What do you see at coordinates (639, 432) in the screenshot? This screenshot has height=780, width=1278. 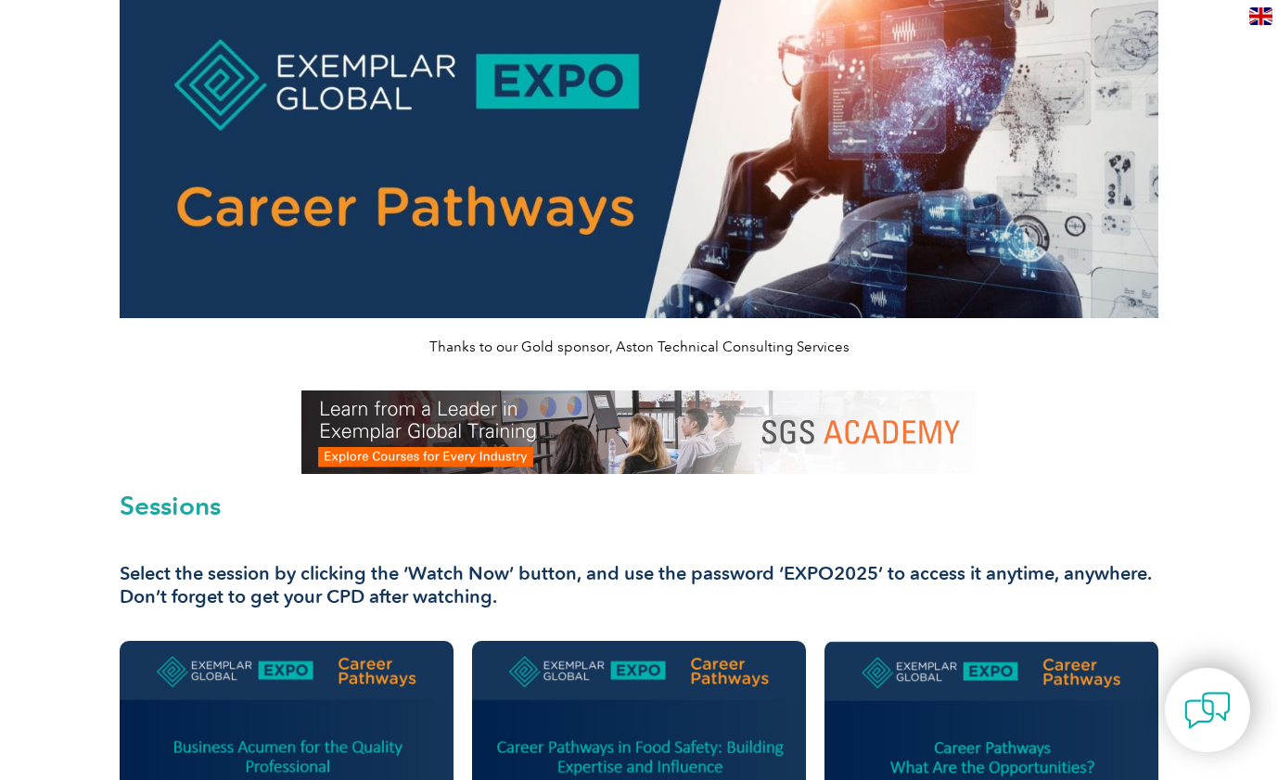 I see `img: SGS` at bounding box center [639, 432].